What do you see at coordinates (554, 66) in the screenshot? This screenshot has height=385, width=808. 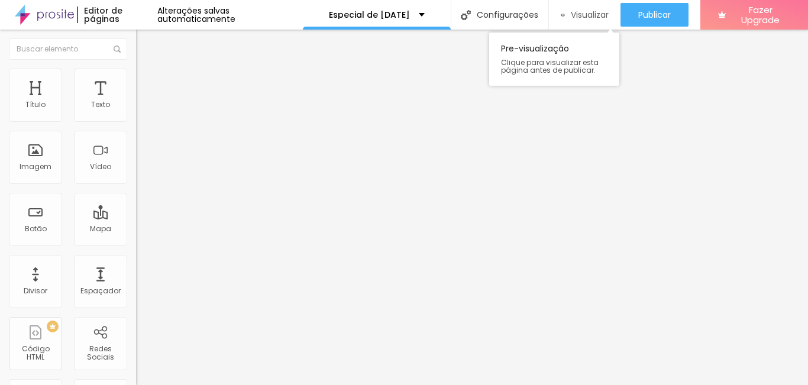 I see `span: Clique para visualizar esta página antes de publicar.` at bounding box center [554, 66].